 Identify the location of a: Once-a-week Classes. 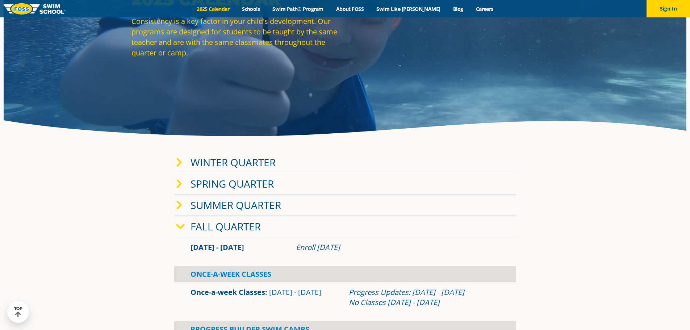
(228, 292).